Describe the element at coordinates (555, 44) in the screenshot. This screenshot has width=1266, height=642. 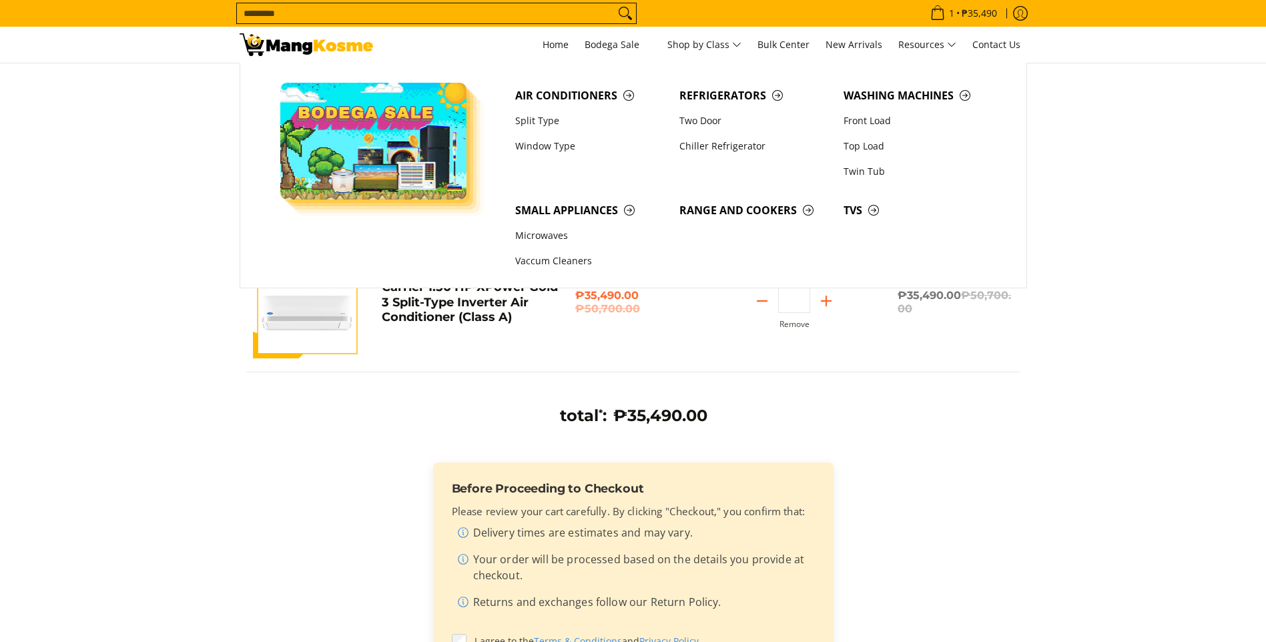
I see `span: Home` at that location.